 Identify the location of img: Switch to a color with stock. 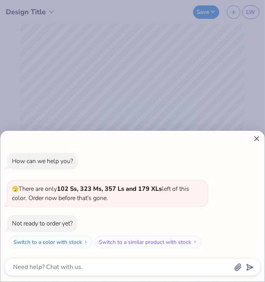
(86, 242).